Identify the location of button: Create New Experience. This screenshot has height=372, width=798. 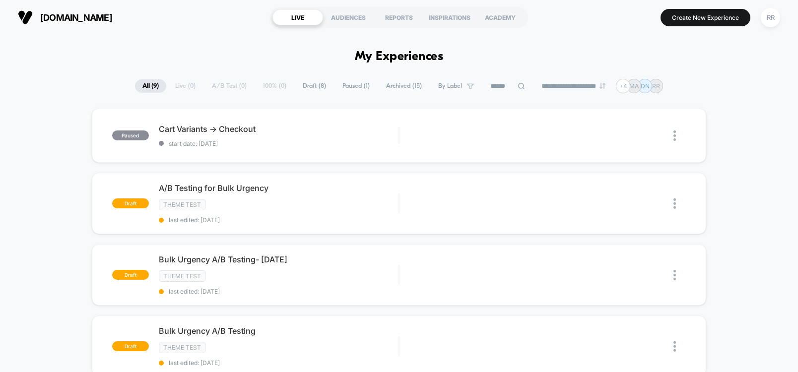
(705, 17).